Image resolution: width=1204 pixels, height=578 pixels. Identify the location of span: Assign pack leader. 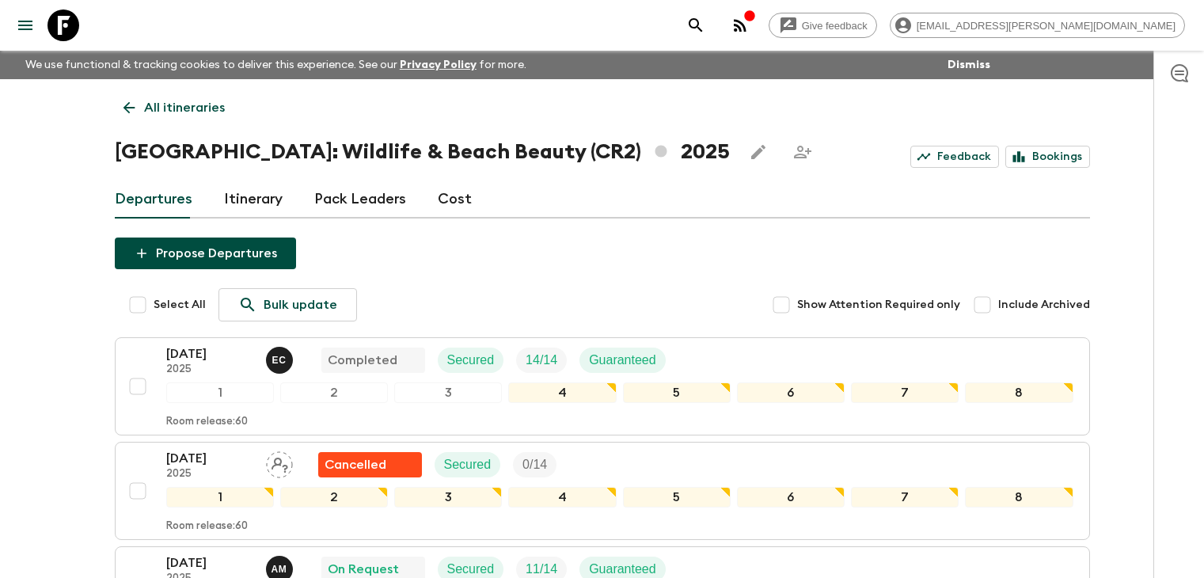
(279, 462).